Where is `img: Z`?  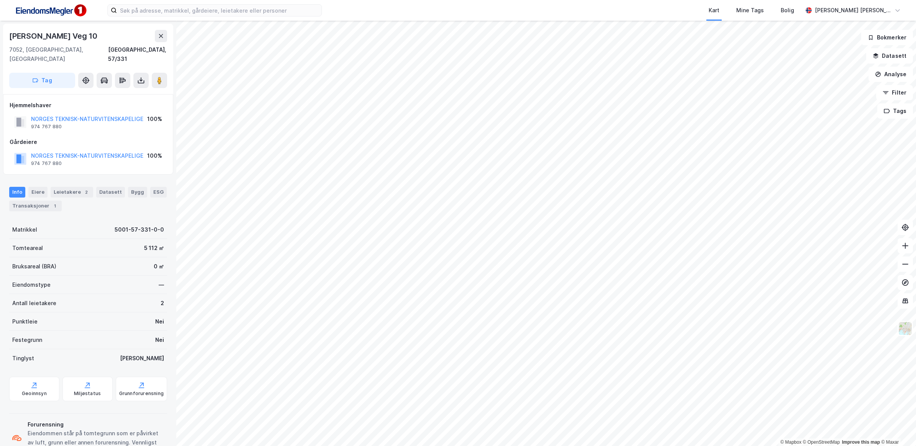 img: Z is located at coordinates (905, 329).